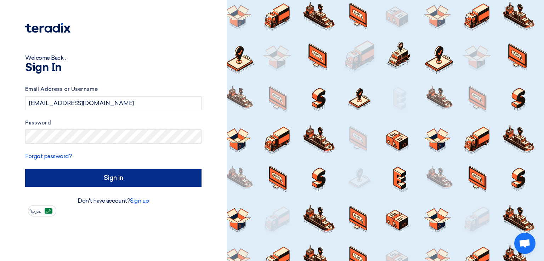 The image size is (544, 261). I want to click on a: Forgot password?, so click(48, 156).